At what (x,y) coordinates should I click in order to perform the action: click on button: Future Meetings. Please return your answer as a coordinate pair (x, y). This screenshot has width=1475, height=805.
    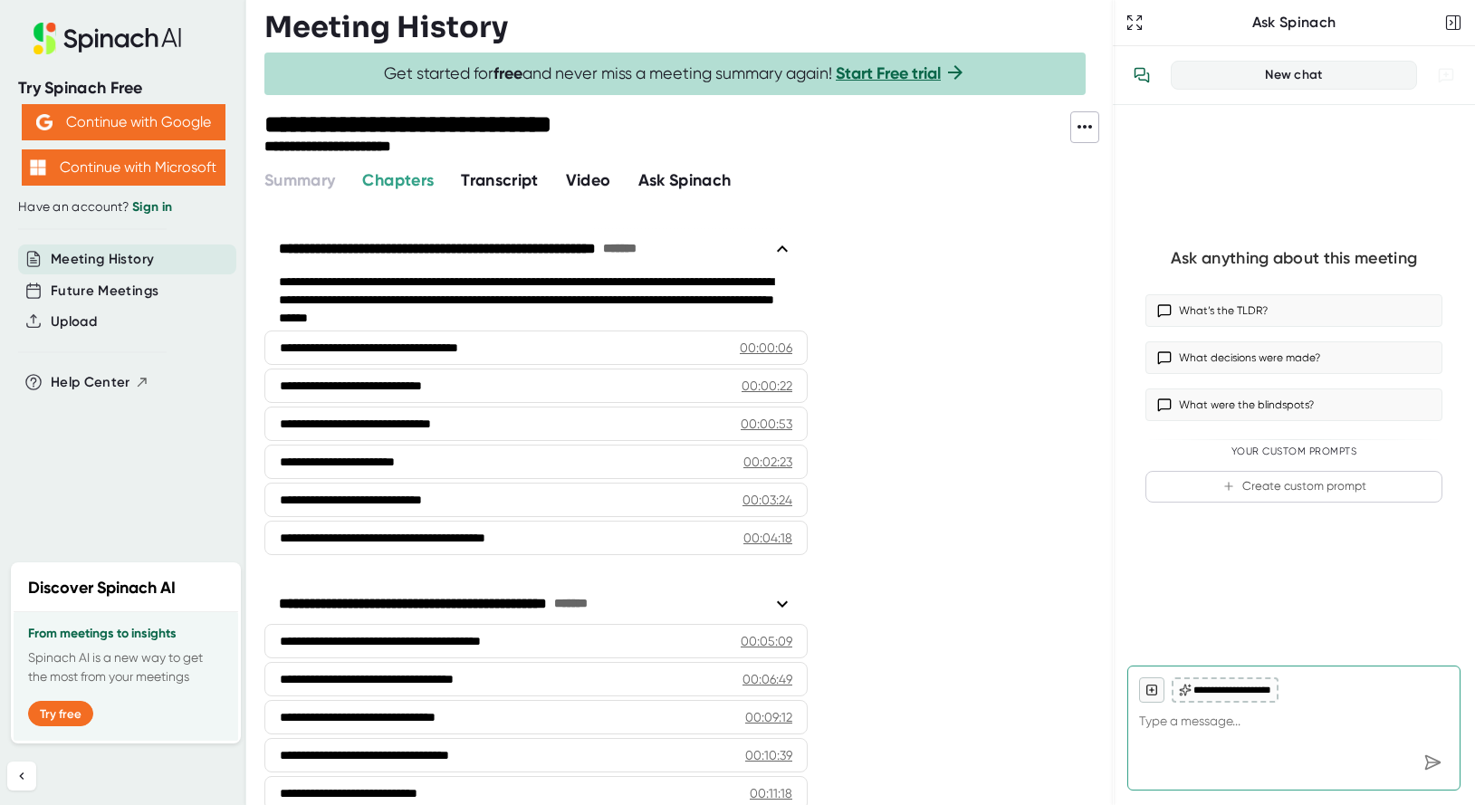
    Looking at the image, I should click on (104, 291).